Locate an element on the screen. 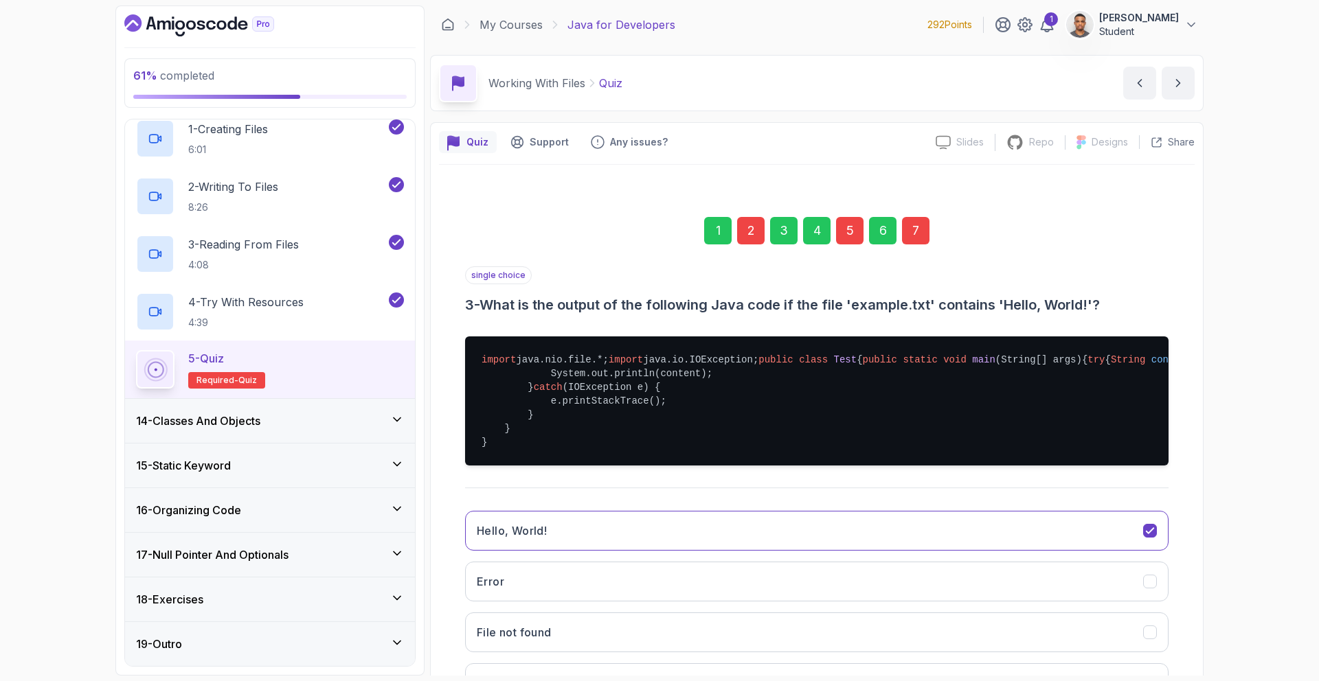 This screenshot has height=681, width=1319. a: 1 is located at coordinates (1047, 25).